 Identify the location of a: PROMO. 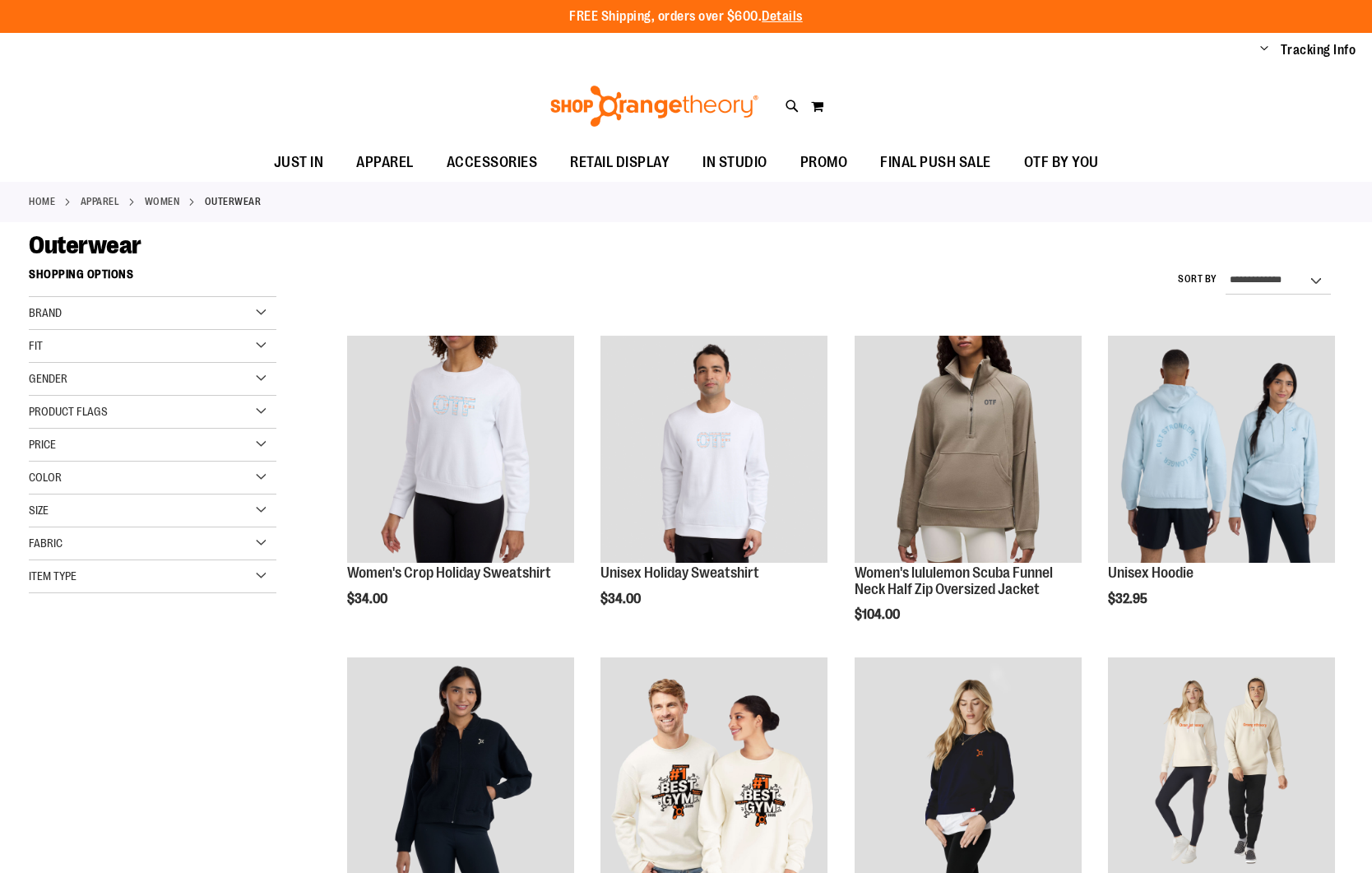
(824, 163).